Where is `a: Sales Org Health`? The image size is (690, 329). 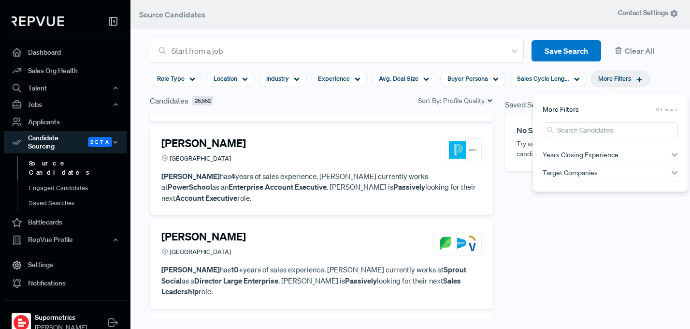
a: Sales Org Health is located at coordinates (65, 71).